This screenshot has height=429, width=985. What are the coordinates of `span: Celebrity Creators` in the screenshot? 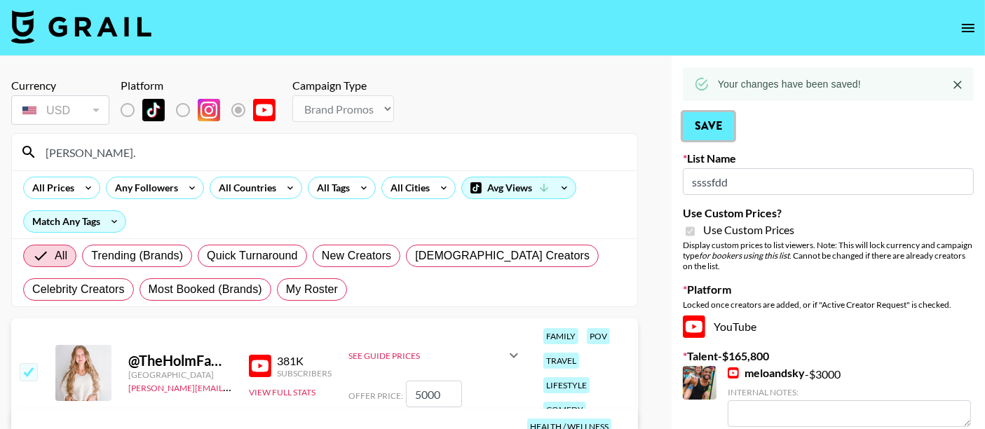 It's located at (79, 290).